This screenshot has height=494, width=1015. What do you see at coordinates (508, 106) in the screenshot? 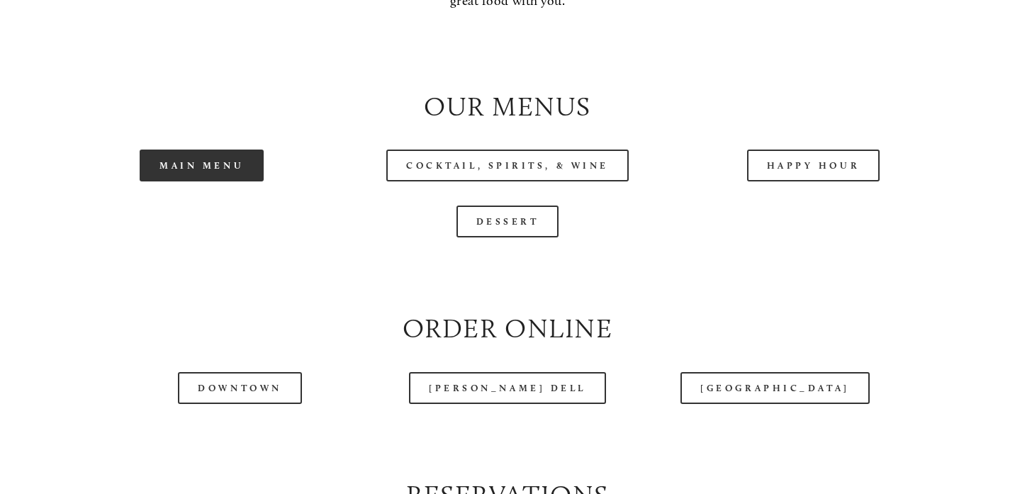
I see `h2: Our Menus` at bounding box center [508, 106].